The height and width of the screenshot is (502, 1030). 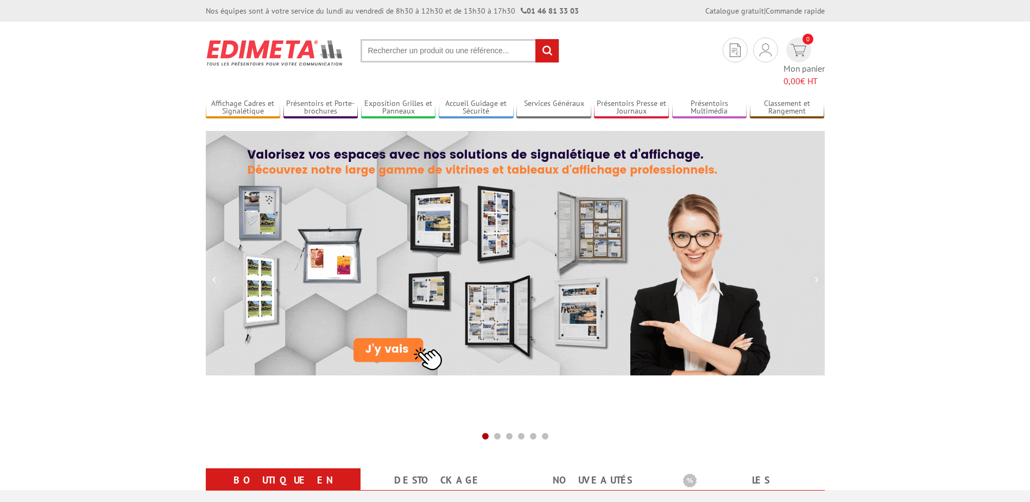 What do you see at coordinates (804, 81) in the screenshot?
I see `span: € HT` at bounding box center [804, 81].